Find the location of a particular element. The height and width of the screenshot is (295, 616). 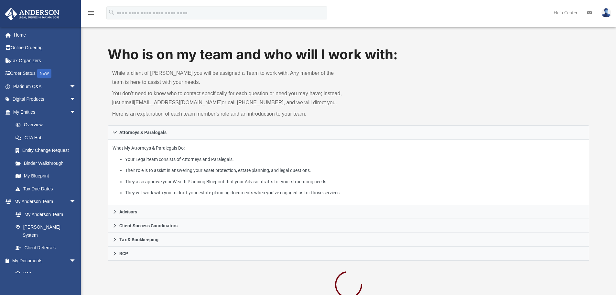

img: Anderson Advisors Platinum Portal is located at coordinates (32, 14).